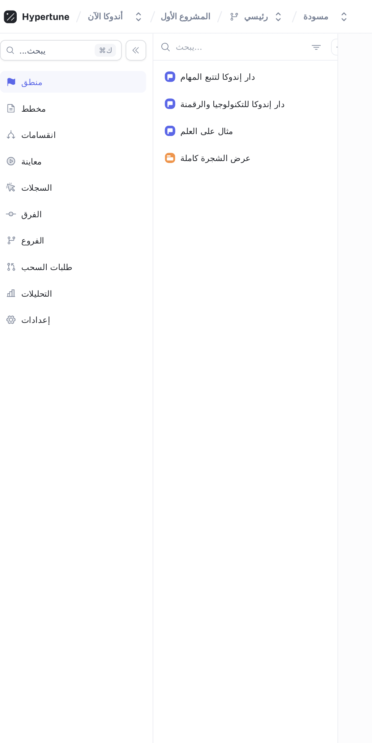 The width and height of the screenshot is (372, 743). Describe the element at coordinates (31, 157) in the screenshot. I see `font: طلبات السحب` at that location.